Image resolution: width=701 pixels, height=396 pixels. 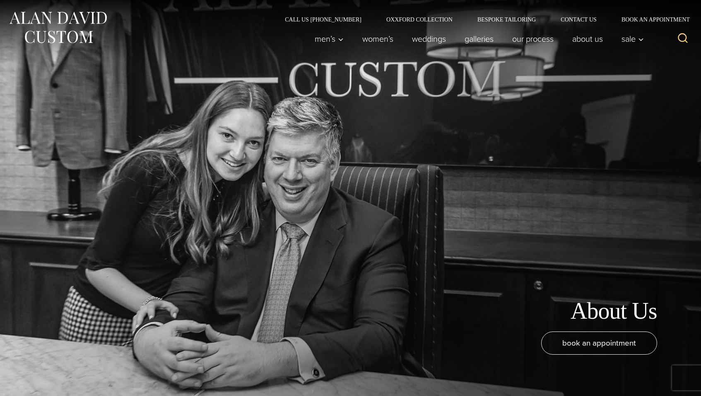 What do you see at coordinates (429, 39) in the screenshot?
I see `a: weddings` at bounding box center [429, 39].